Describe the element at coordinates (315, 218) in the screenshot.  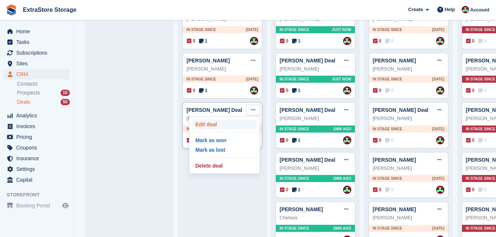
I see `div: Chelsea` at that location.